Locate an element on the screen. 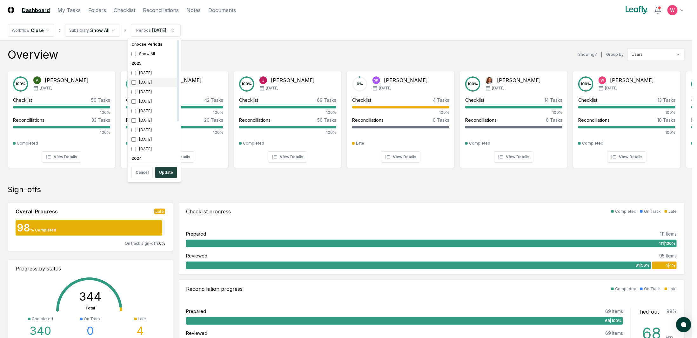 Image resolution: width=697 pixels, height=338 pixels. div: 2024 is located at coordinates (154, 159).